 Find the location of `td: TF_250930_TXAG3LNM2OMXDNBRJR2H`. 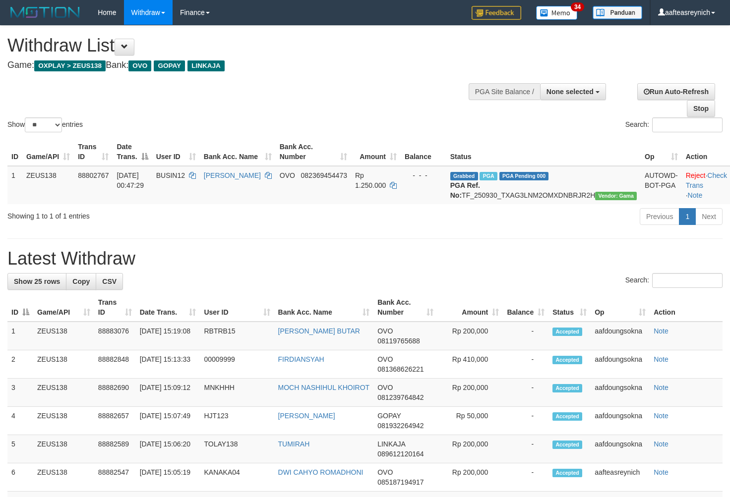

td: TF_250930_TXAG3LNM2OMXDNBRJR2H is located at coordinates (543, 185).